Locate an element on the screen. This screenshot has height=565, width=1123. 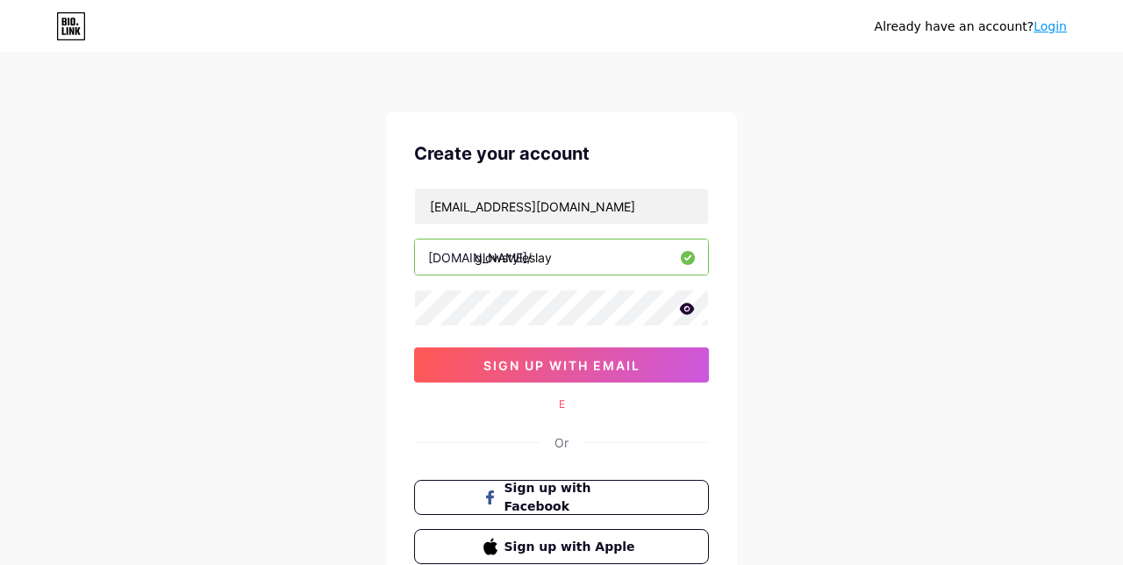
input: username is located at coordinates (562, 257).